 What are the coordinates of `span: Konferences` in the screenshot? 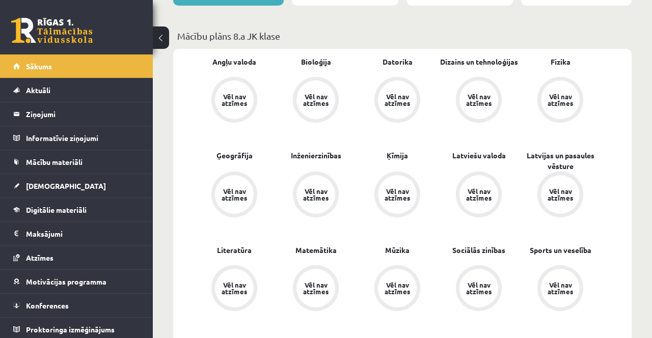 It's located at (47, 305).